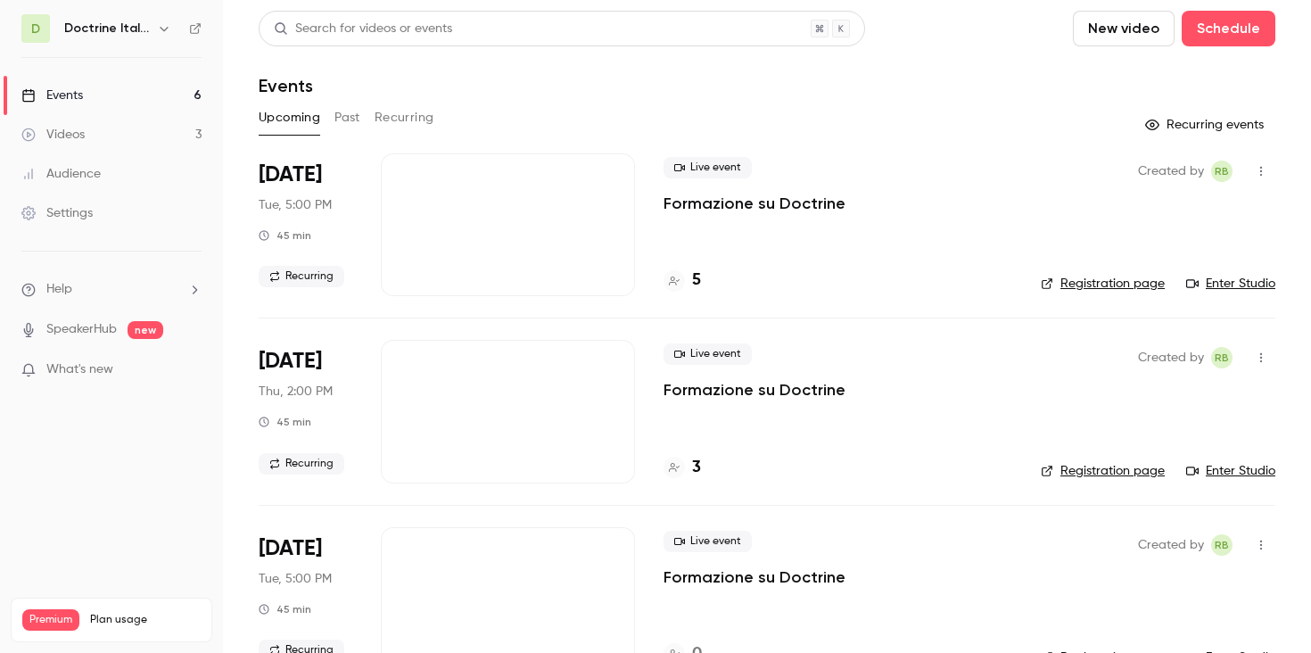  Describe the element at coordinates (61, 174) in the screenshot. I see `div: Audience` at that location.